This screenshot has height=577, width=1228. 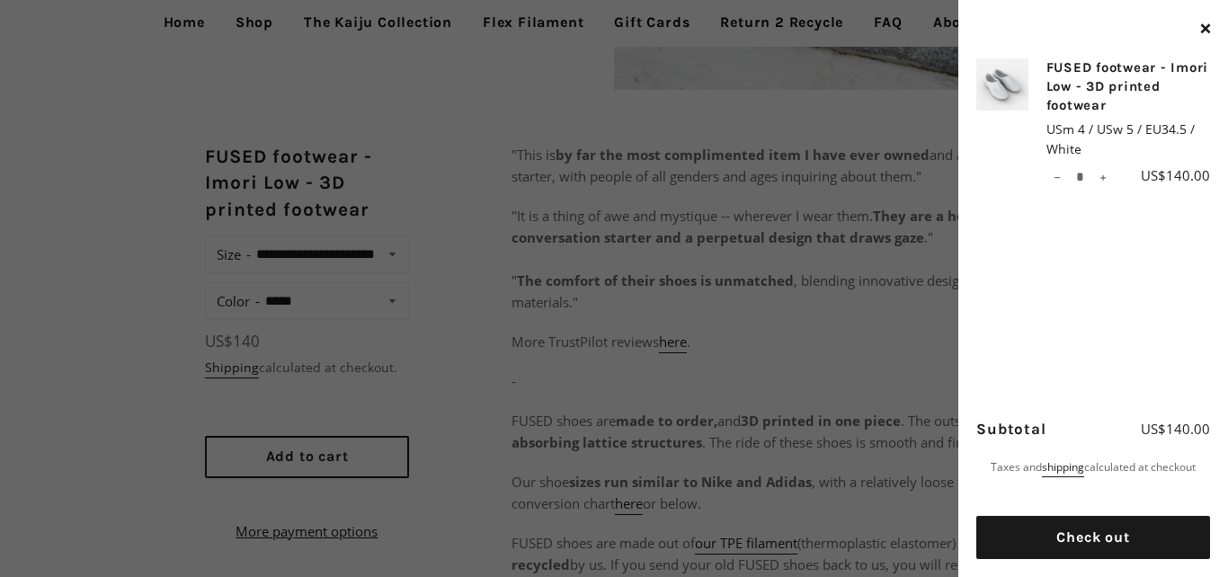 I want to click on span: Subtotal, so click(x=1011, y=429).